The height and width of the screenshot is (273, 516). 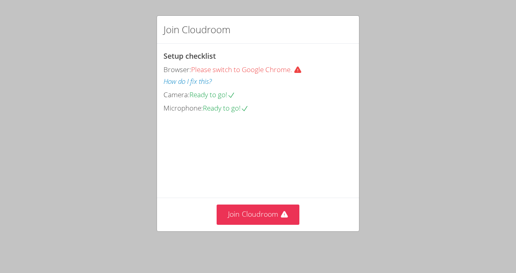 What do you see at coordinates (176, 94) in the screenshot?
I see `span: Camera:` at bounding box center [176, 94].